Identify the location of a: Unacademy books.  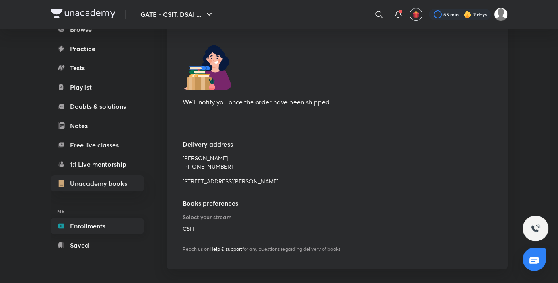
(97, 184).